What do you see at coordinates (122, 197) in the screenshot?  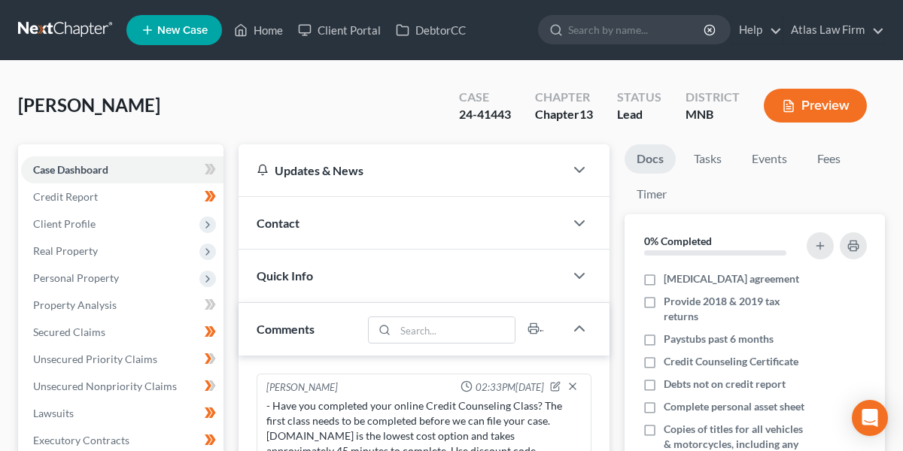 I see `a: Credit Report` at bounding box center [122, 197].